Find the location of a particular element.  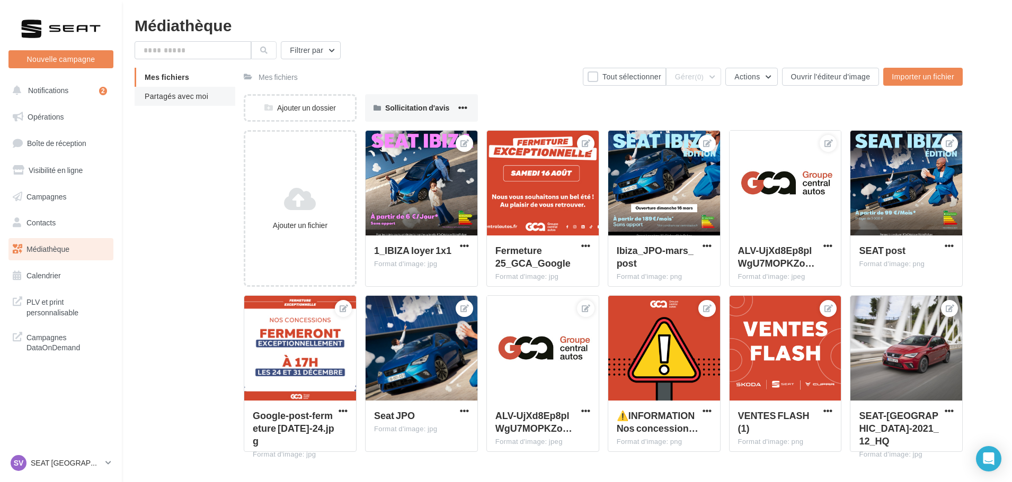

span: SEAT post is located at coordinates (882, 251).